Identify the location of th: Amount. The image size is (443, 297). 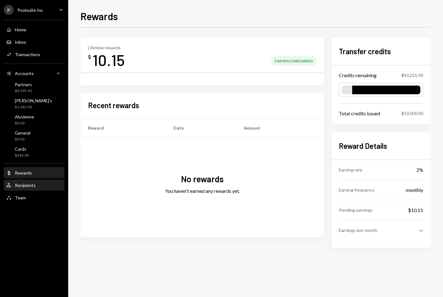
(280, 128).